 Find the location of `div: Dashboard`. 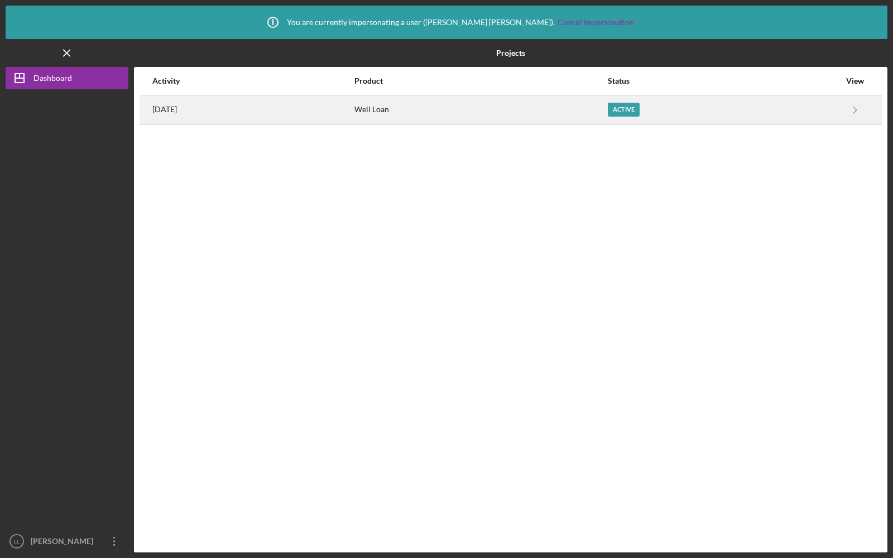

div: Dashboard is located at coordinates (52, 79).